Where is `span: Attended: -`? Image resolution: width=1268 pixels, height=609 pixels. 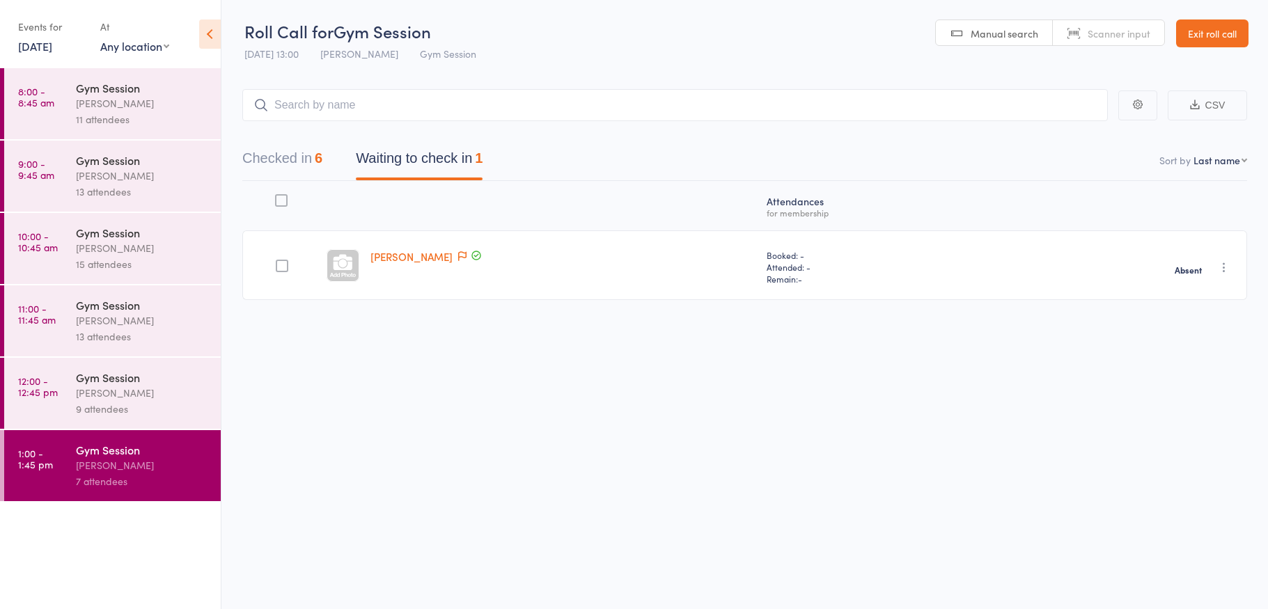 span: Attended: - is located at coordinates (879, 267).